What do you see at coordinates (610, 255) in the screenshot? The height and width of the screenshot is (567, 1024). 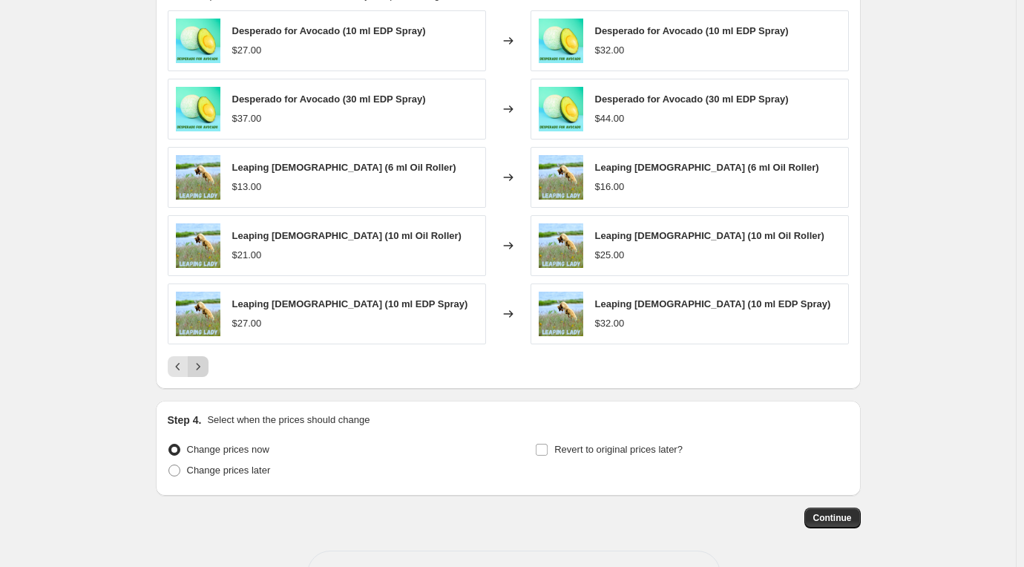 I see `div: $25.00` at bounding box center [610, 255].